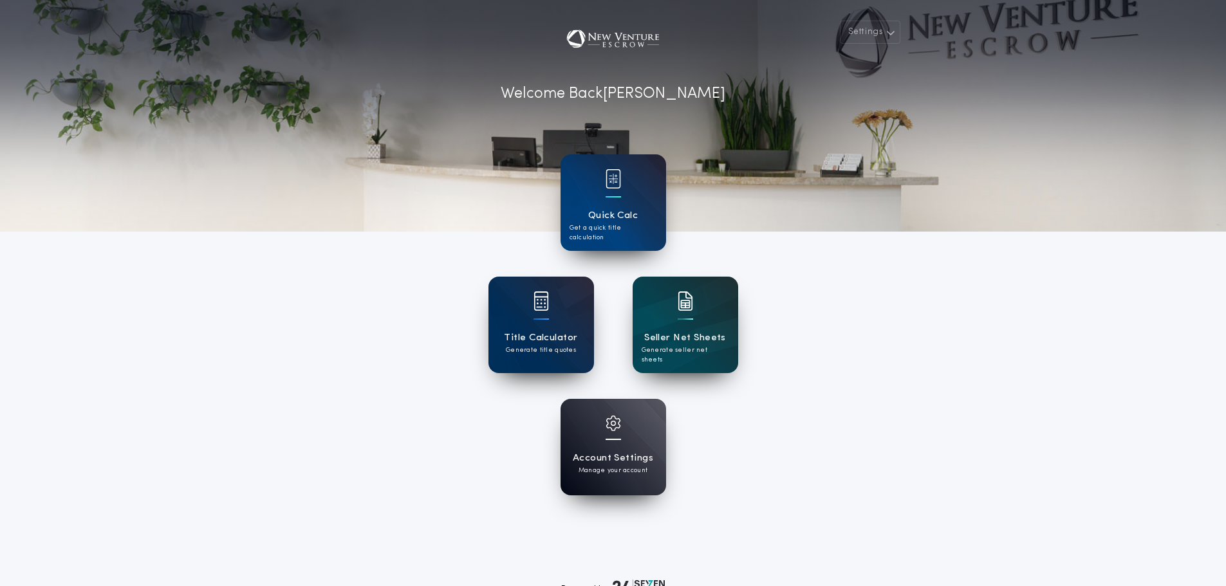  What do you see at coordinates (685, 338) in the screenshot?
I see `h1: Seller Net Sheets` at bounding box center [685, 338].